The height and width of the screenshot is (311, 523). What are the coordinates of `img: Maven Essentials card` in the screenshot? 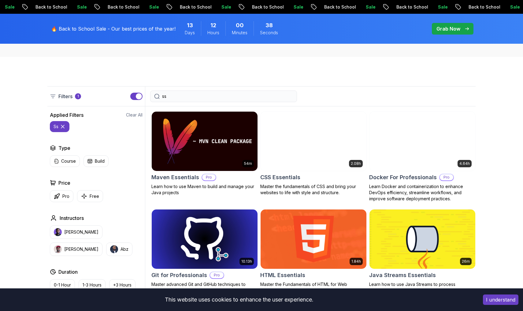 It's located at (205, 141).